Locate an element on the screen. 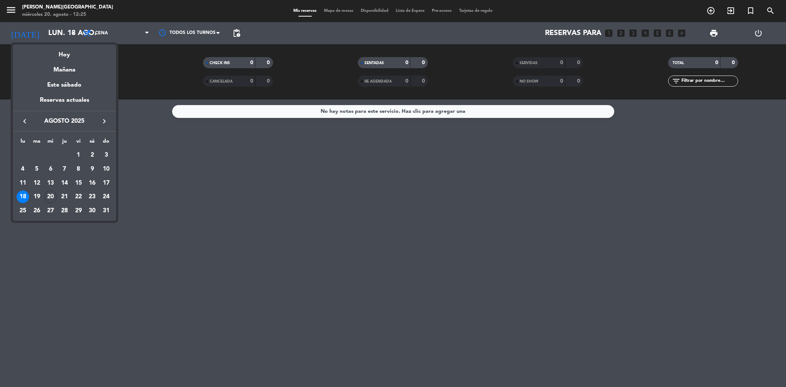  div: 19 is located at coordinates (37, 197).